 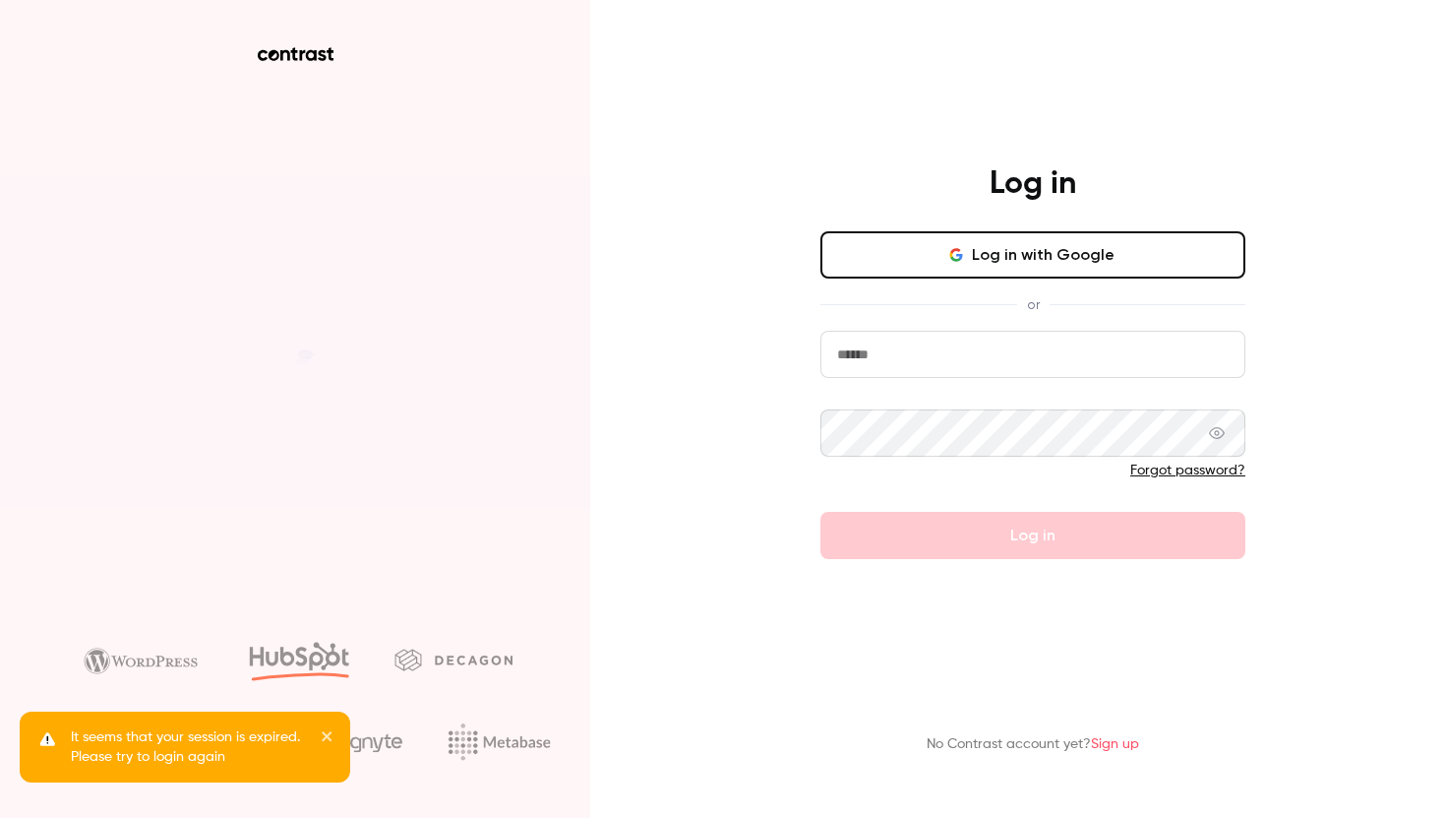 I want to click on h4: Log in, so click(x=1033, y=184).